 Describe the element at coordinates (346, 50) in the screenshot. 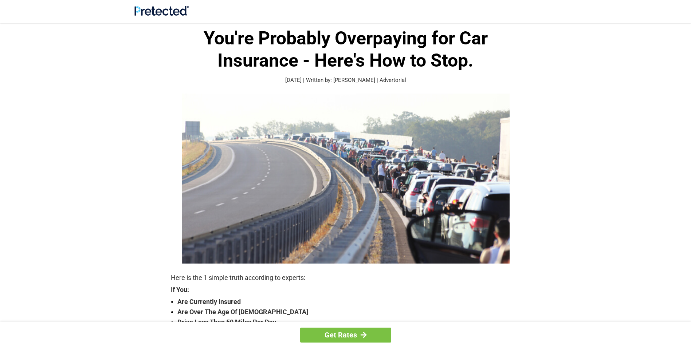

I see `h1: You're Probably Overpaying for Car Insurance - Here's How to Stop.` at that location.